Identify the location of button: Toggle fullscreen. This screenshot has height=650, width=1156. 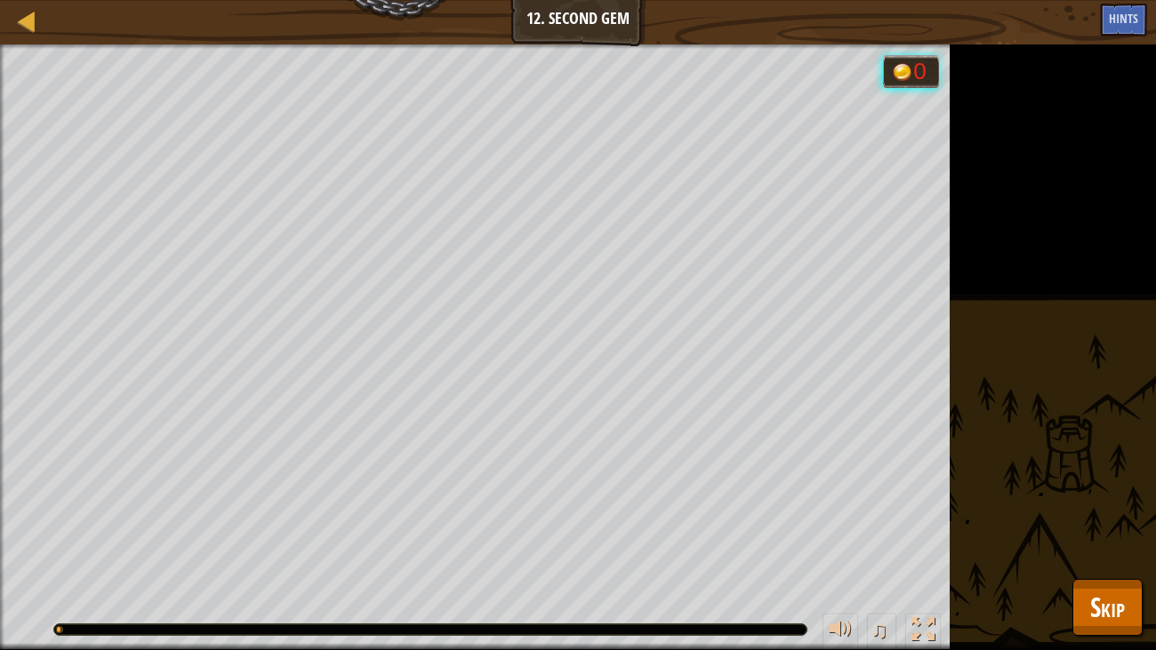
(923, 631).